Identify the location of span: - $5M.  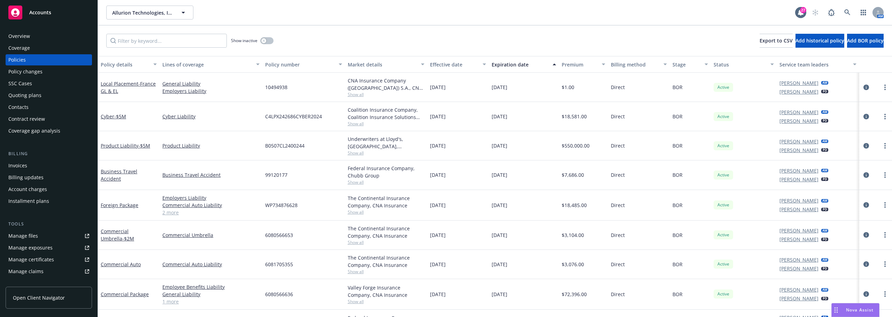
(144, 146).